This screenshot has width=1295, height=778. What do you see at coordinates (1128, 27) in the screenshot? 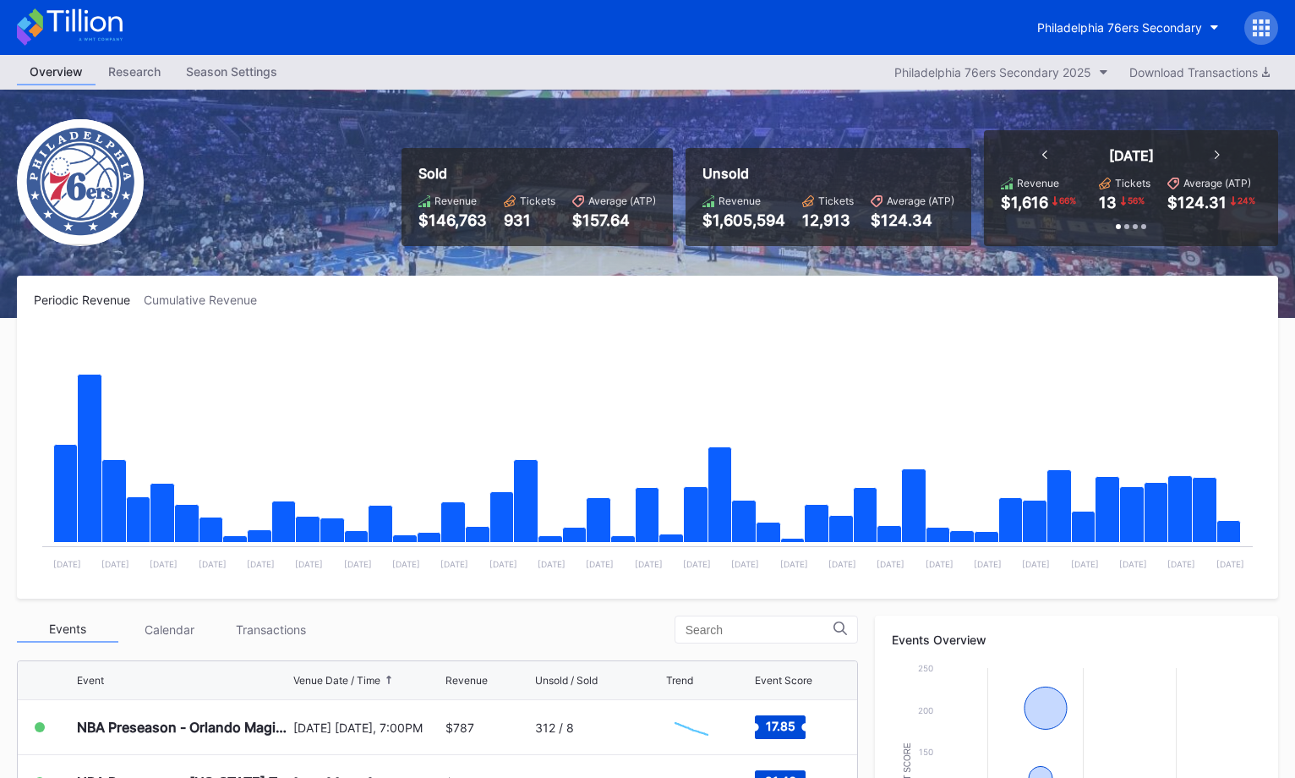
I see `button: Philadelphia 76ers Secondary` at bounding box center [1128, 27].